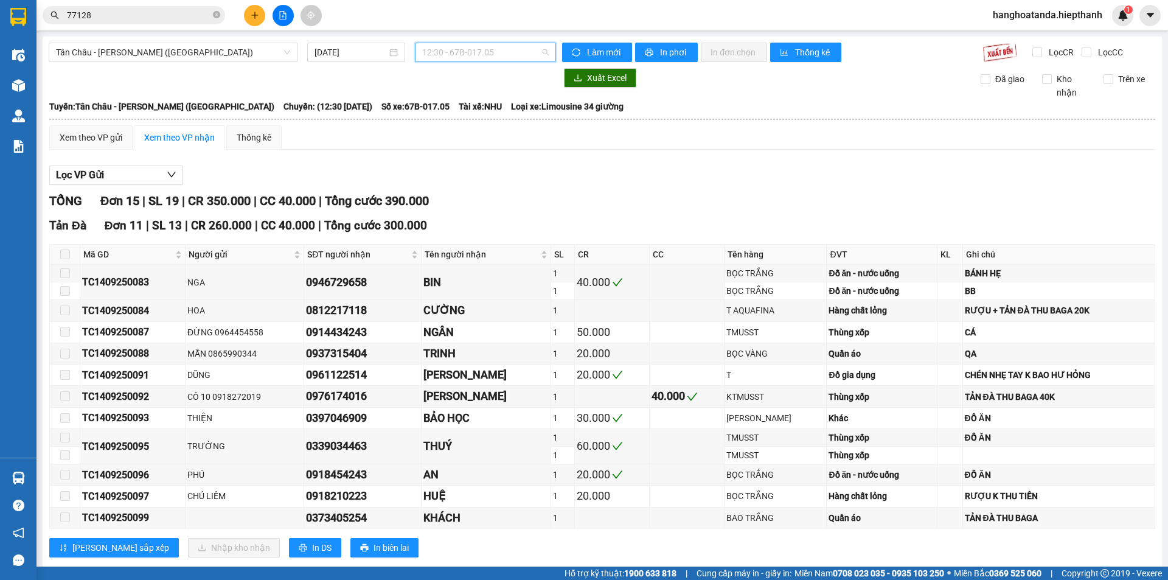 The height and width of the screenshot is (580, 1168). I want to click on span: aim, so click(311, 15).